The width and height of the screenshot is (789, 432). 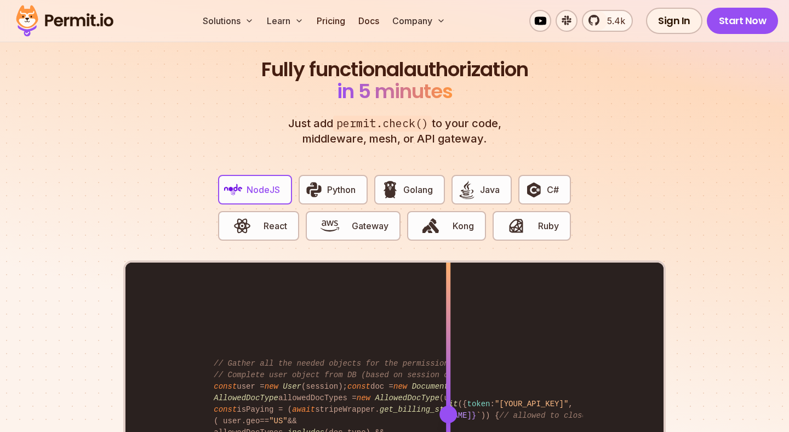 I want to click on img: NodeJS, so click(x=234, y=190).